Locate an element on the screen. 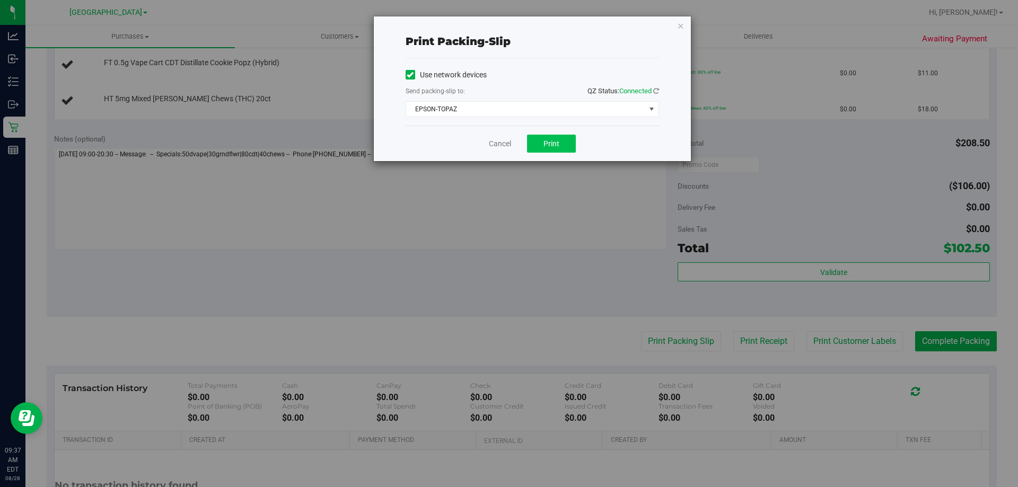 The width and height of the screenshot is (1018, 487). label: Use network devices is located at coordinates (446, 75).